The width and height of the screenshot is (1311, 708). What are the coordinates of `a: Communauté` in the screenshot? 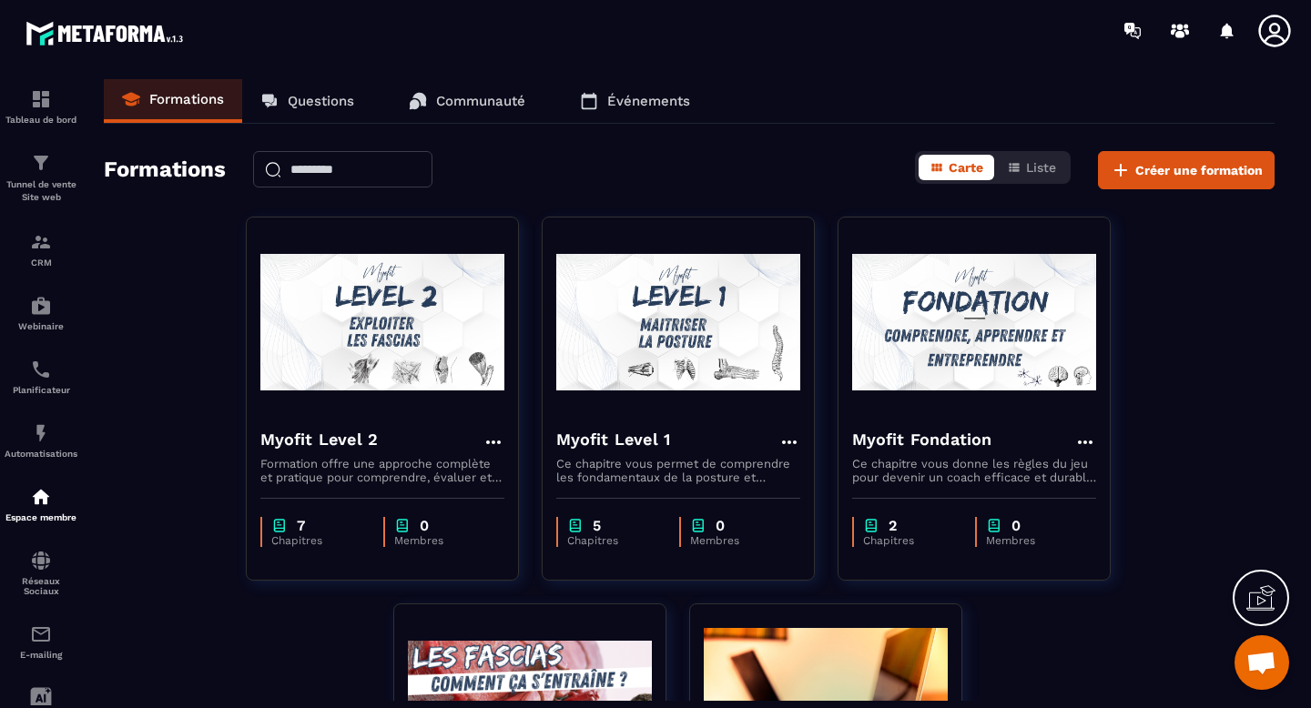 It's located at (467, 101).